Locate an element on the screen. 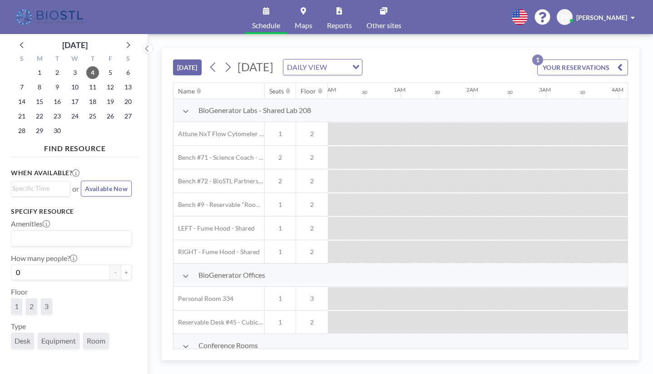 The width and height of the screenshot is (653, 374). div: 12AM is located at coordinates (328, 89).